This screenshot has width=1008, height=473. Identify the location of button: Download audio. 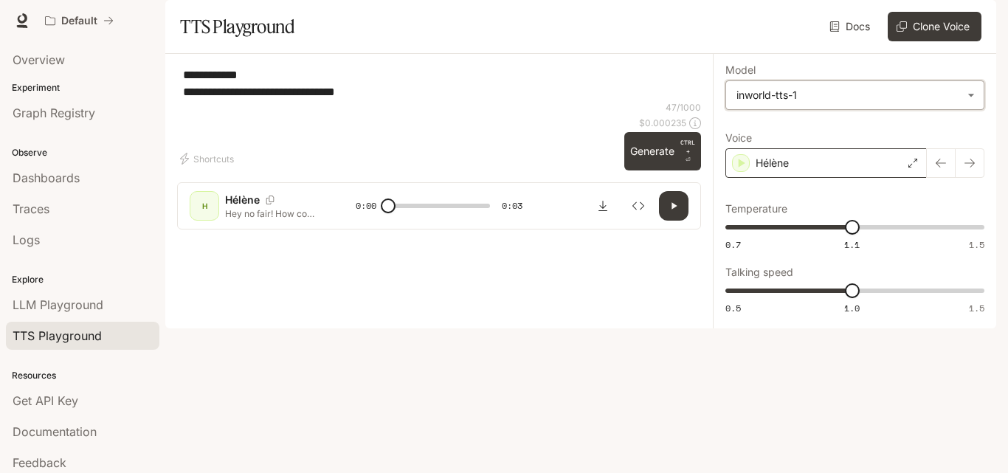
(603, 206).